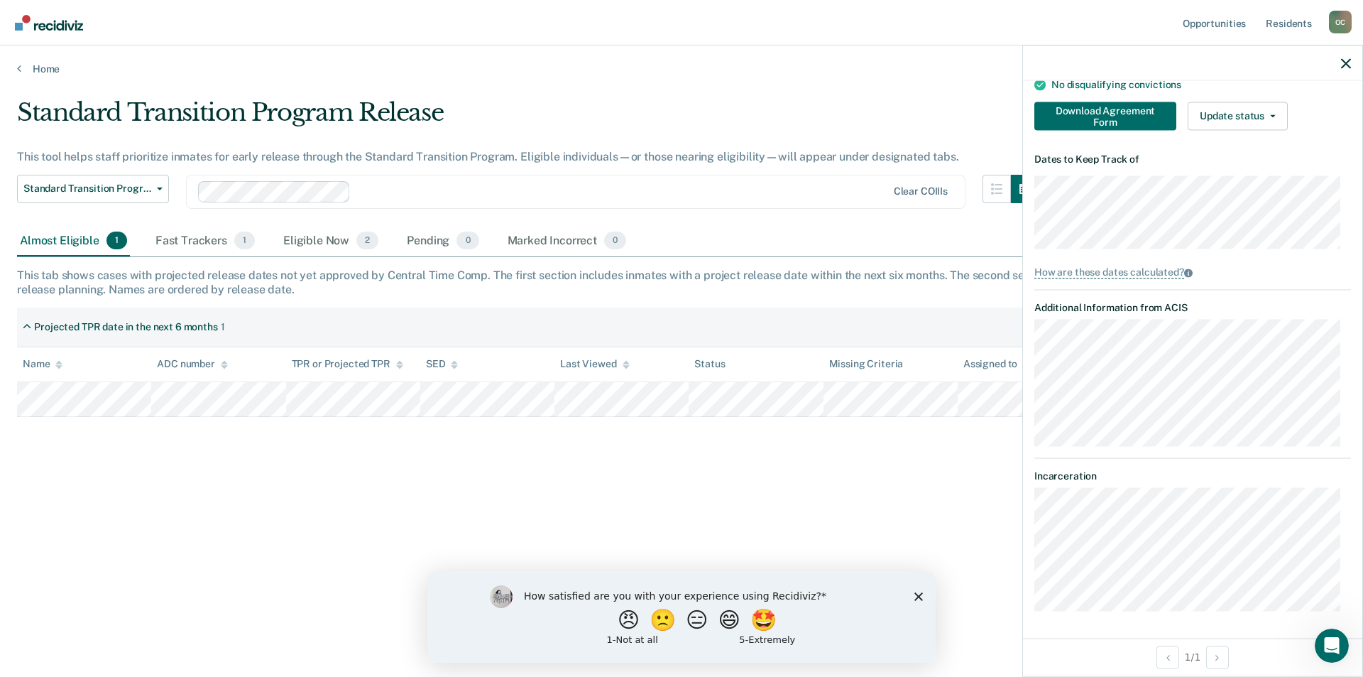 Image resolution: width=1363 pixels, height=677 pixels. I want to click on div: Status, so click(709, 364).